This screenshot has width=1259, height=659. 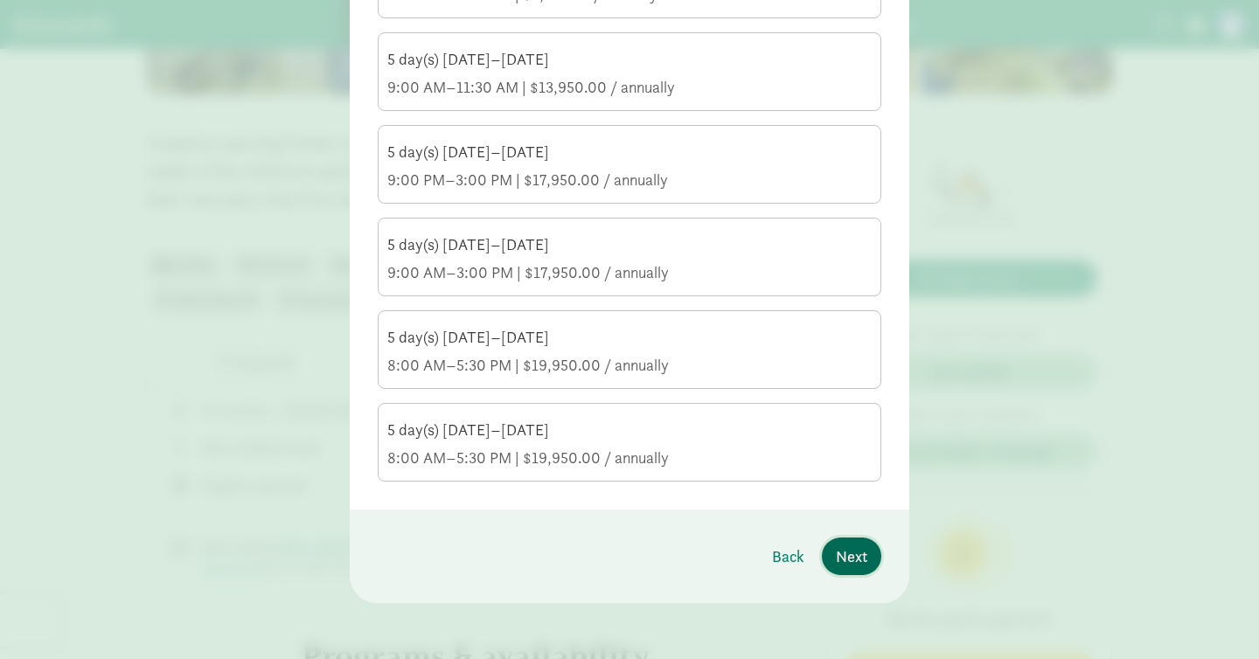 I want to click on div: 9:00 AM–11:30 AM | $13,950.00 / annually, so click(x=630, y=87).